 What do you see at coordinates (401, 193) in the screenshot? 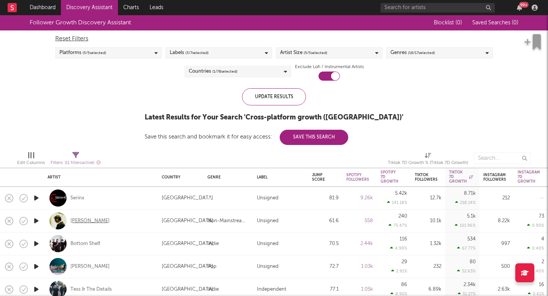
I see `div: 5.42k` at bounding box center [401, 193].